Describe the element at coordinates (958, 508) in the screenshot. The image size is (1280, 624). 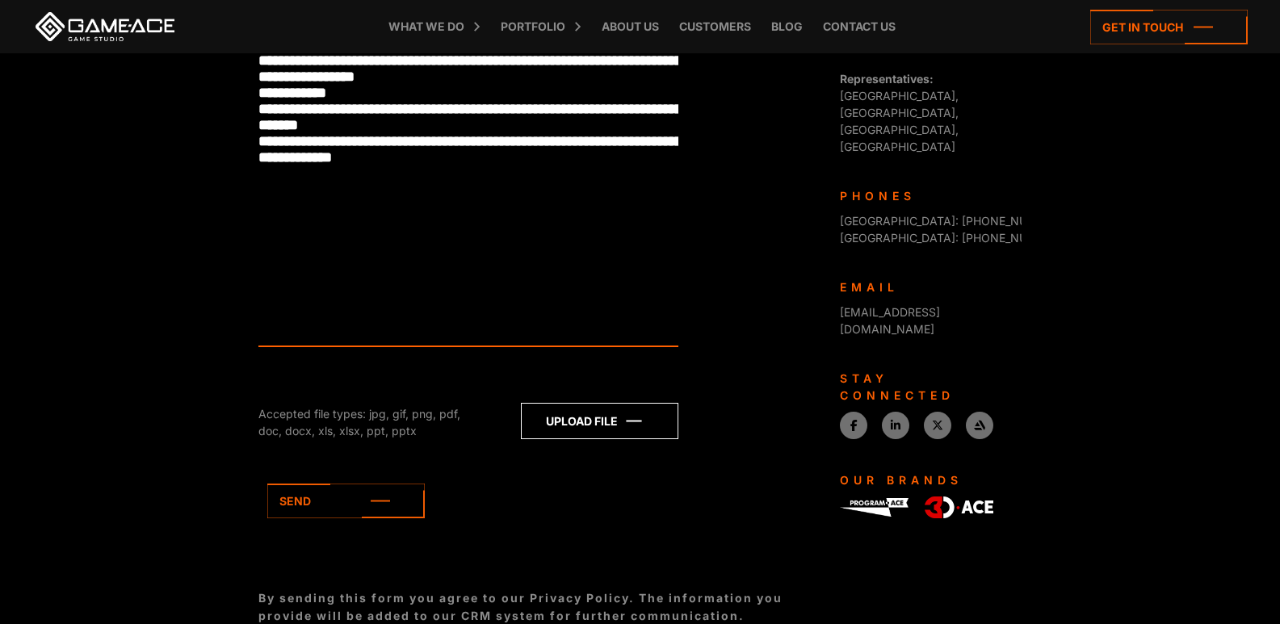
I see `img: 3D-Ace` at that location.